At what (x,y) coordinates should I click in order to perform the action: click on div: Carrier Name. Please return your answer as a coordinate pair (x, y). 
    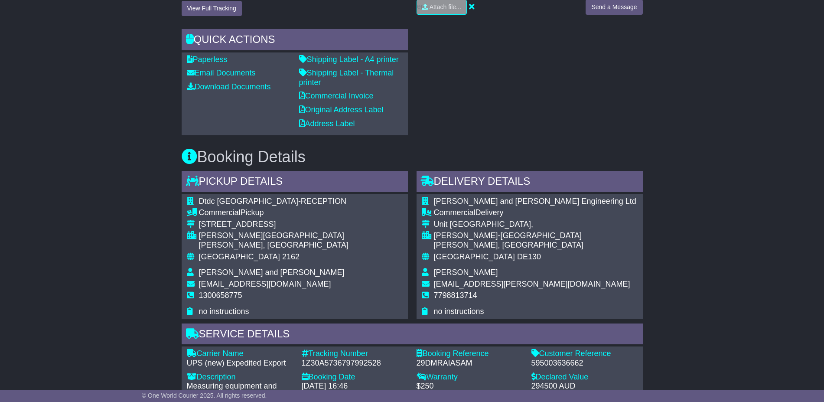
    Looking at the image, I should click on (240, 354).